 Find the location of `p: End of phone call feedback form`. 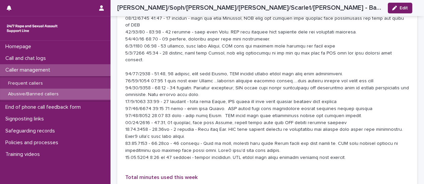

p: End of phone call feedback form is located at coordinates (44, 107).